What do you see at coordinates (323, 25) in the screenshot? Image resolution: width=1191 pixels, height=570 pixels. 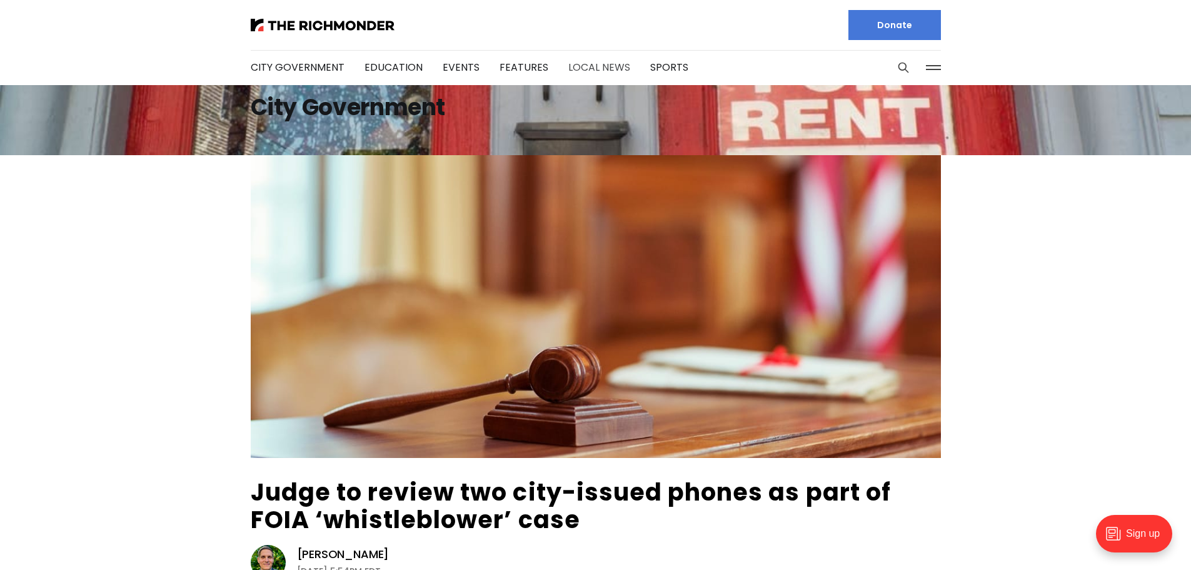 I see `img: The Richmonder` at bounding box center [323, 25].